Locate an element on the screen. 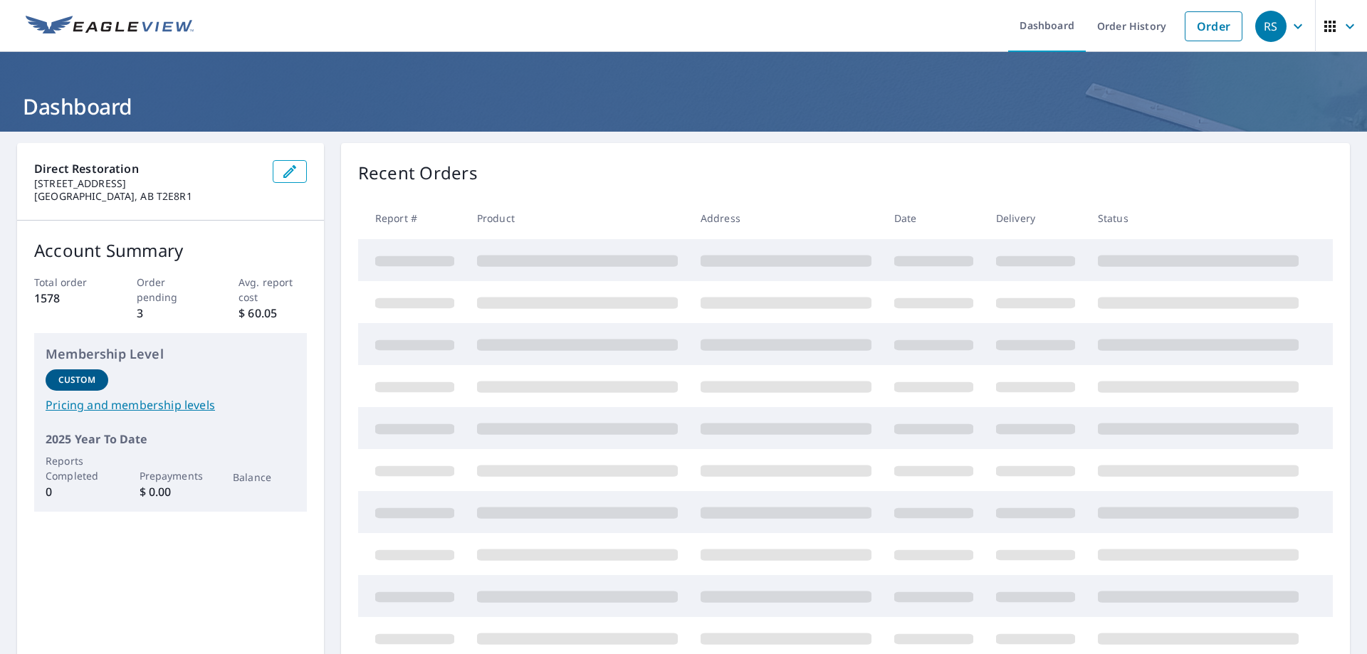 This screenshot has height=654, width=1367. a: Order is located at coordinates (1213, 26).